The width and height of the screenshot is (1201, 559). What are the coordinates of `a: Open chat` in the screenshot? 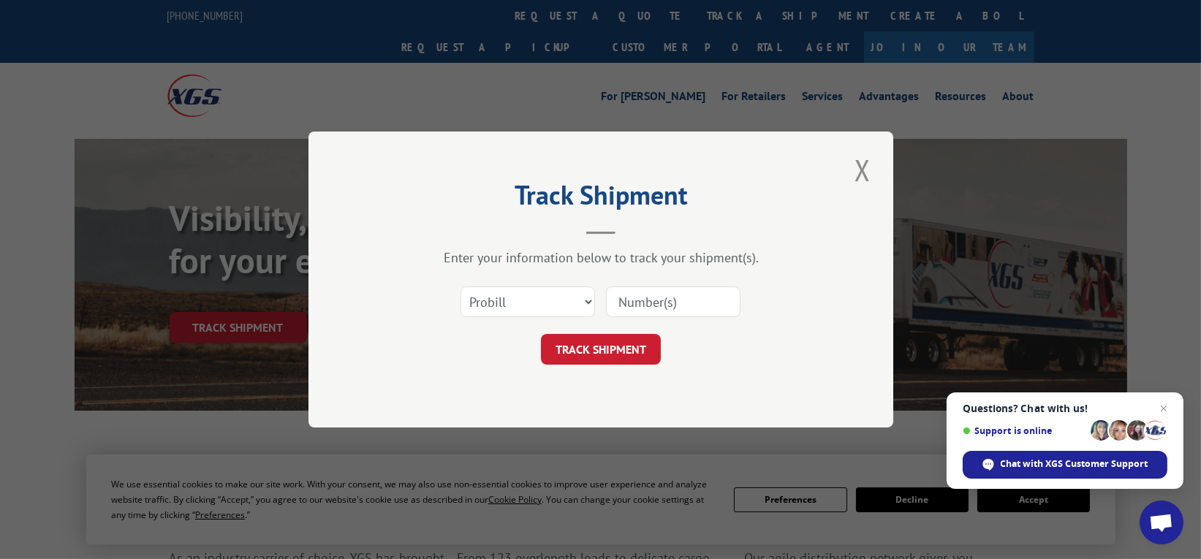 It's located at (1162, 523).